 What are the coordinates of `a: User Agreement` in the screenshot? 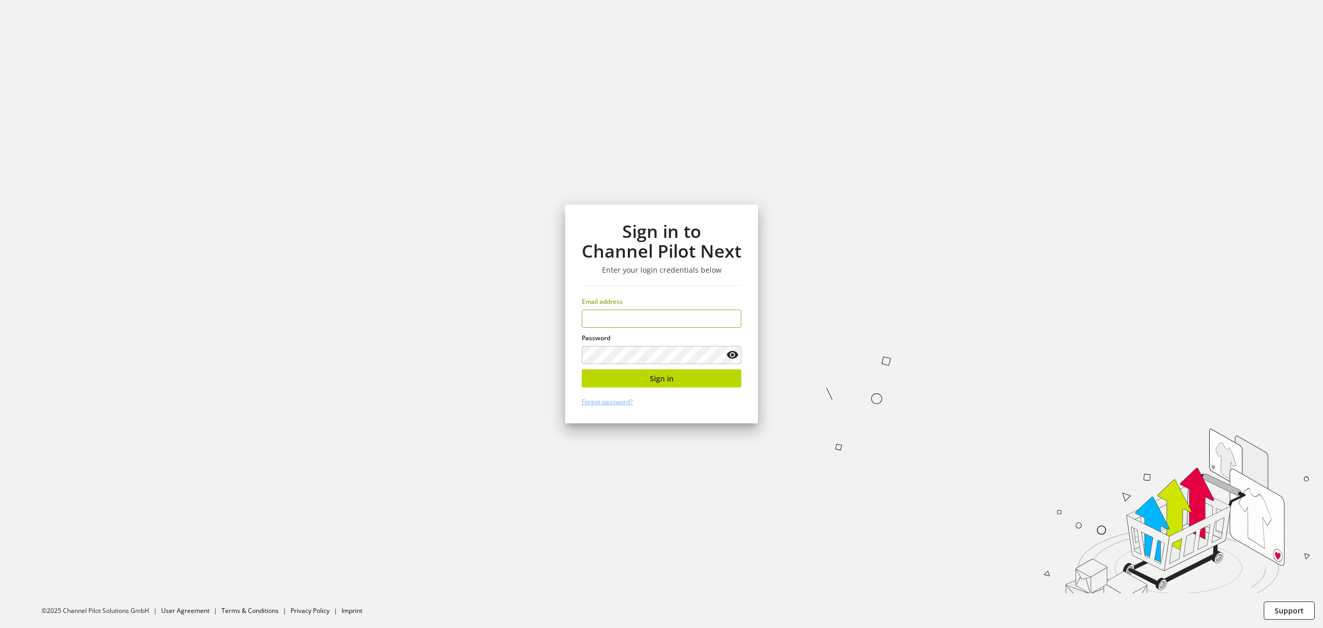 It's located at (185, 611).